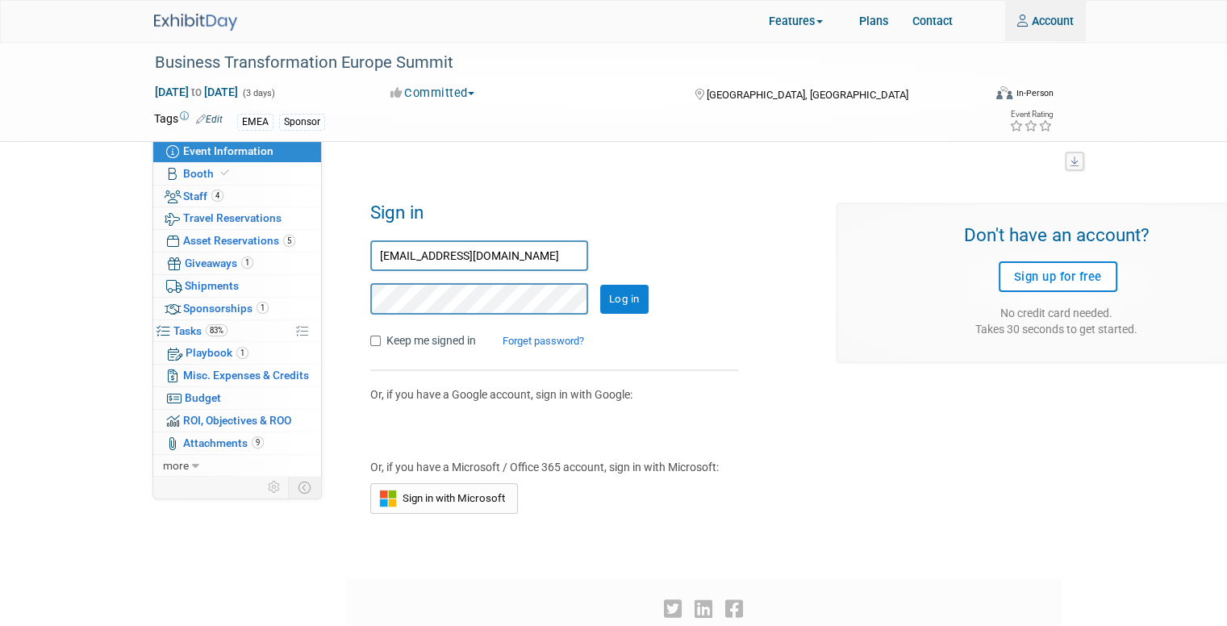 The width and height of the screenshot is (1227, 626). Describe the element at coordinates (237, 218) in the screenshot. I see `a: Travel Reservations` at that location.